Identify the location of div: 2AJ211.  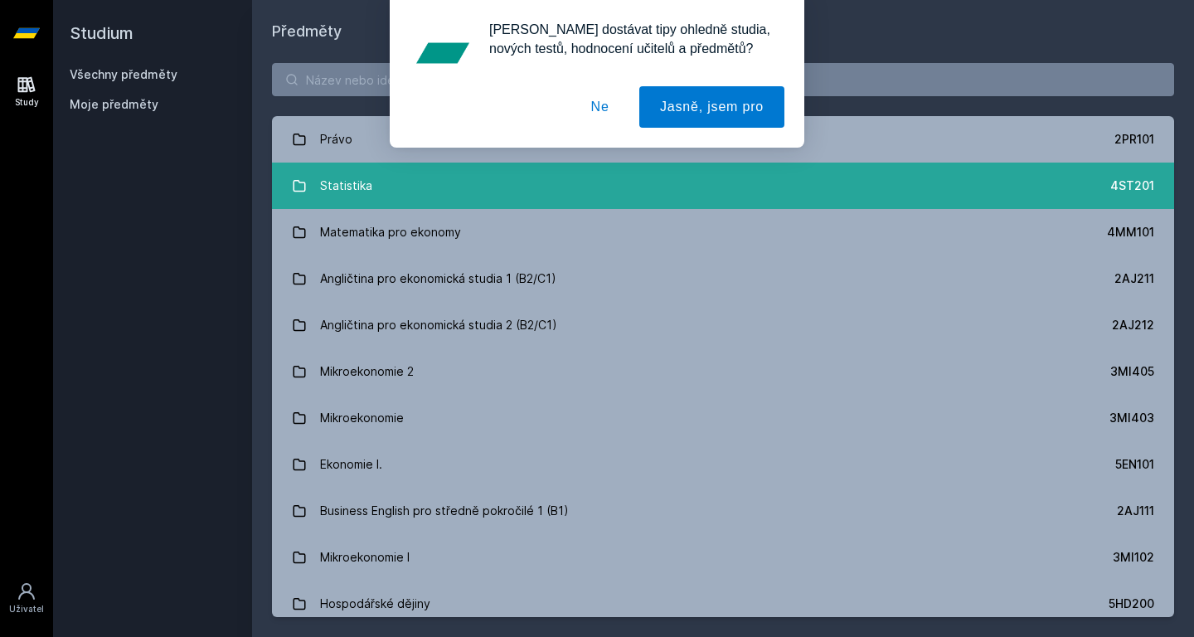
(1135, 279).